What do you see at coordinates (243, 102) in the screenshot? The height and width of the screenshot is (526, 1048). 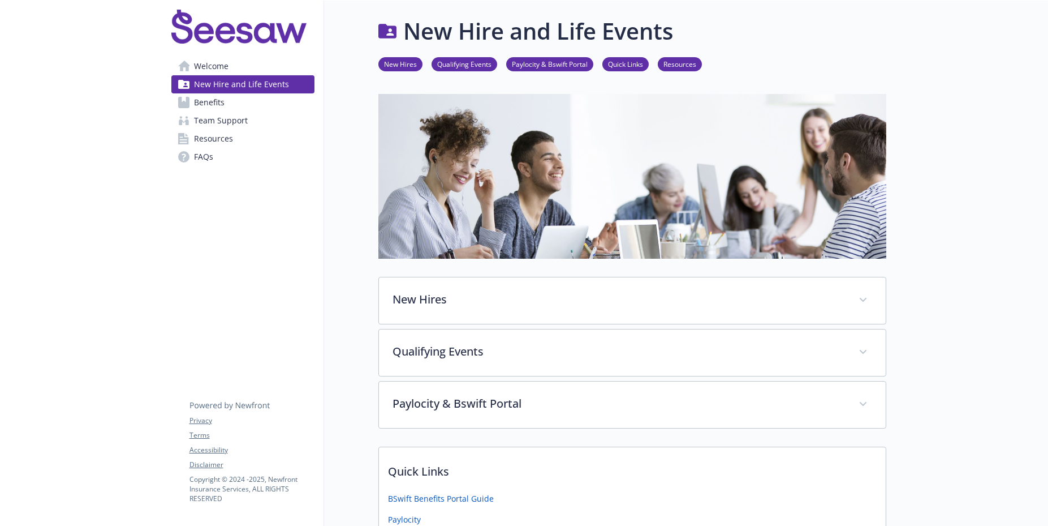 I see `a: Benefits` at bounding box center [243, 102].